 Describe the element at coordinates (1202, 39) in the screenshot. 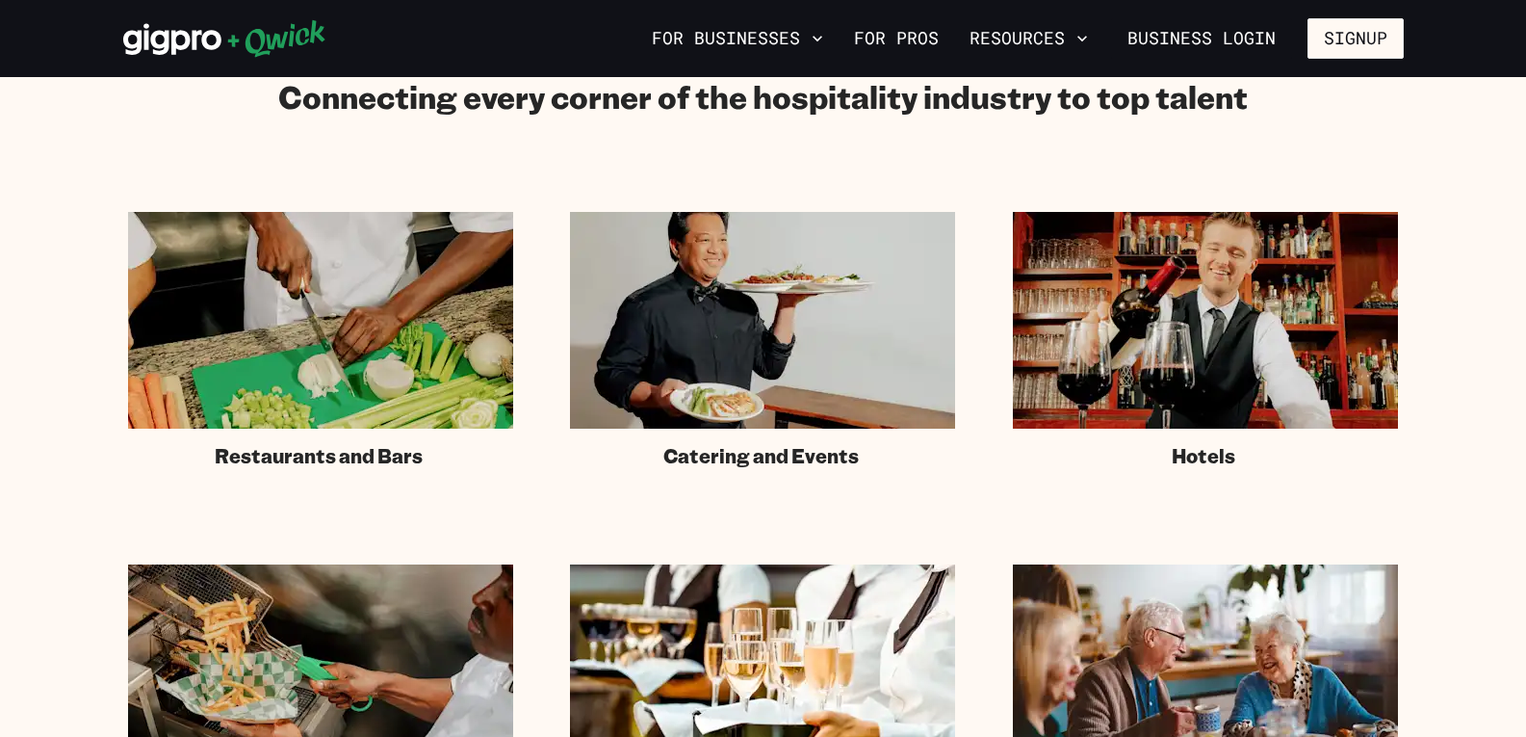

I see `a: Business Login` at that location.